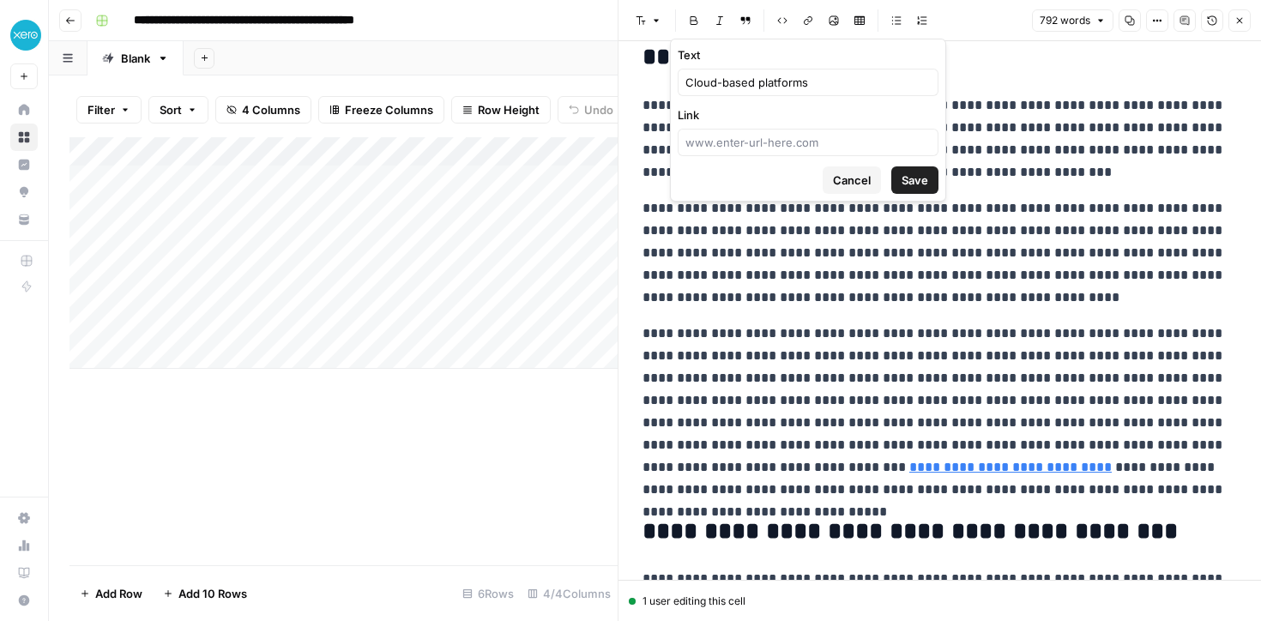 This screenshot has height=621, width=1261. I want to click on button: 792 words, so click(1072, 21).